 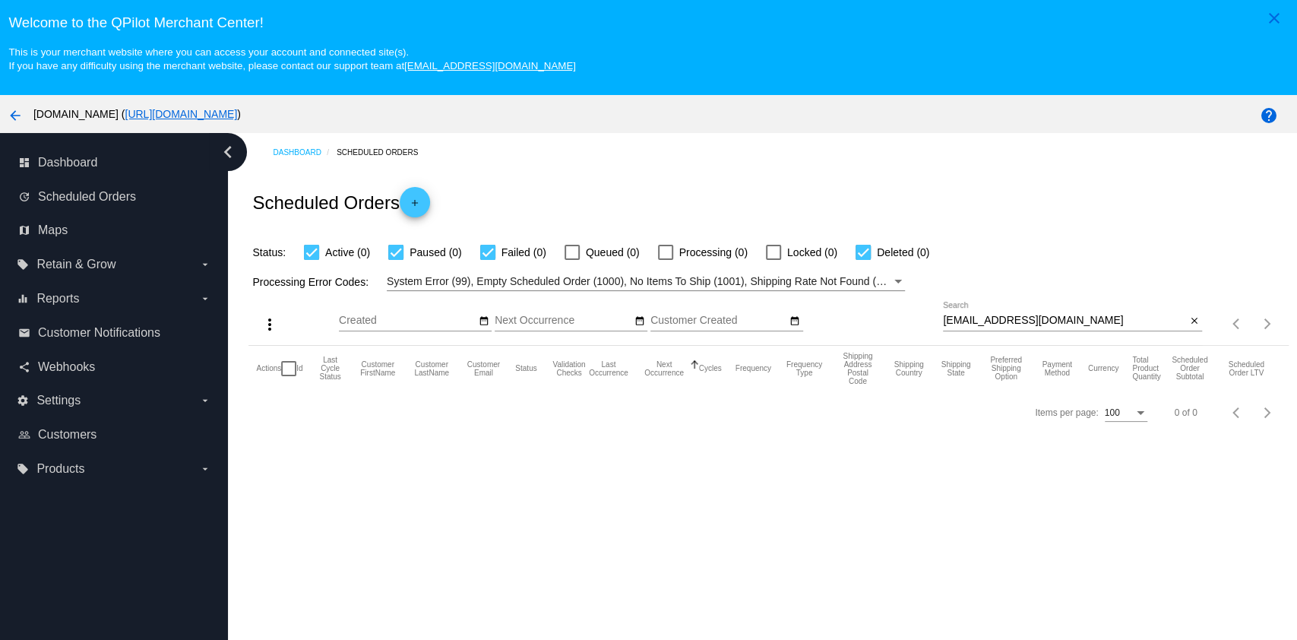 What do you see at coordinates (384, 152) in the screenshot?
I see `a: Scheduled Orders` at bounding box center [384, 152].